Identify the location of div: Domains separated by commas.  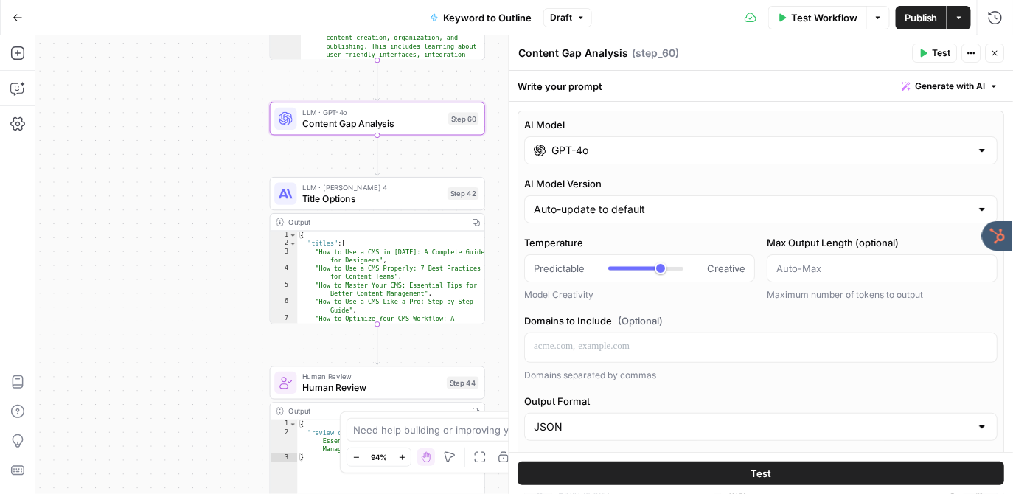
(762, 375).